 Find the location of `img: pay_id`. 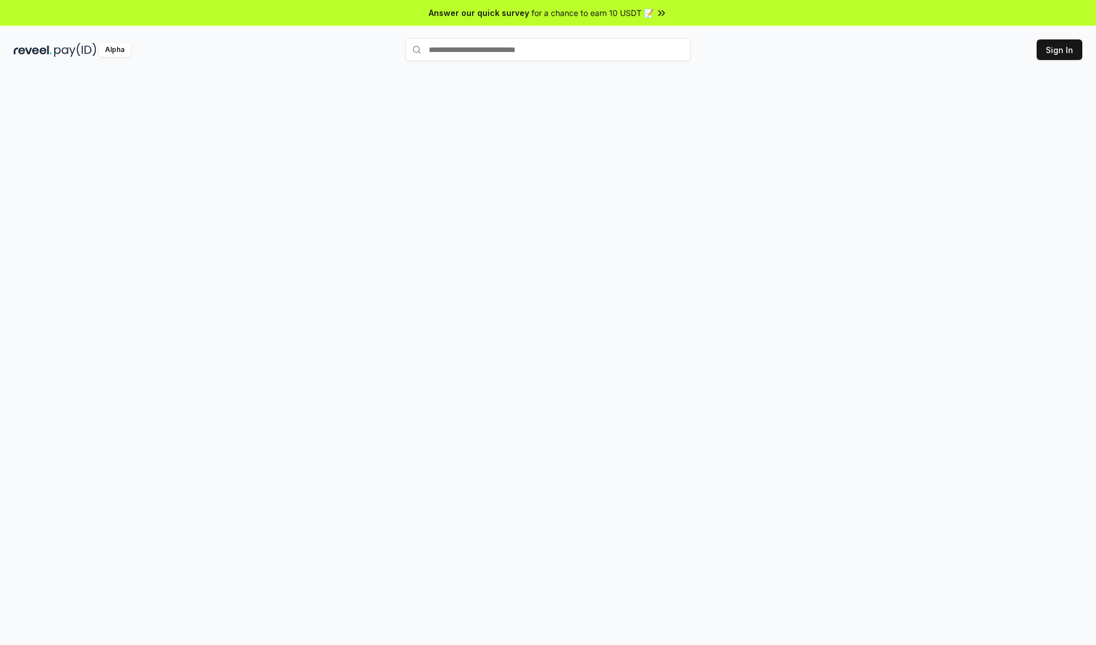

img: pay_id is located at coordinates (75, 50).